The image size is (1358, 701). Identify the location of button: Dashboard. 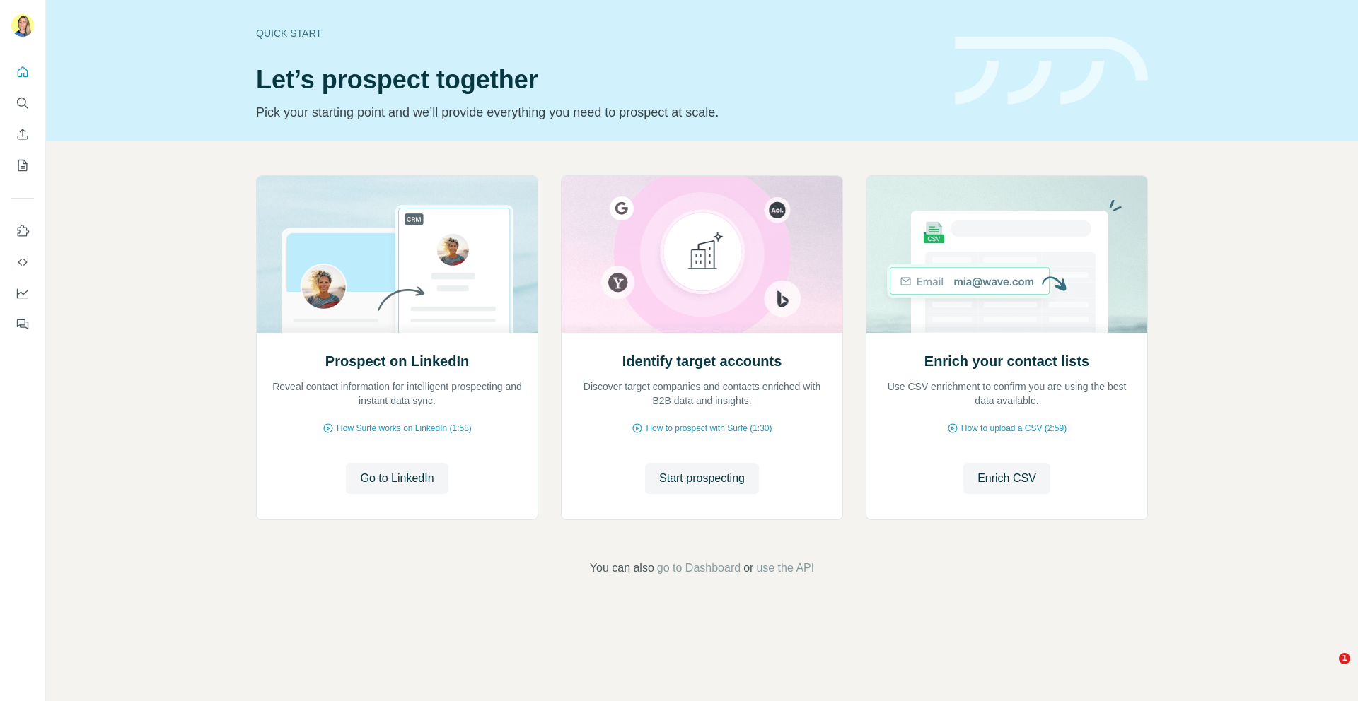
(23, 293).